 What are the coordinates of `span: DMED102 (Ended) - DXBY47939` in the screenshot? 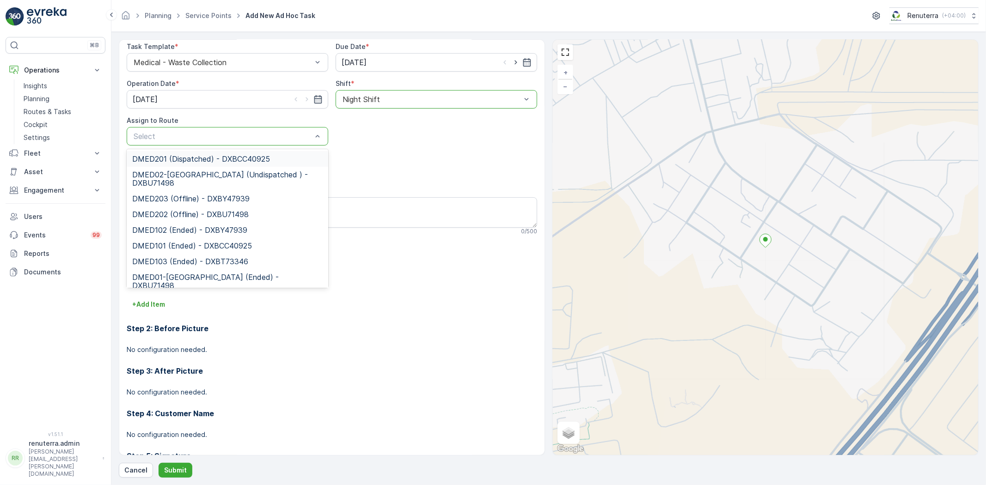 It's located at (190, 230).